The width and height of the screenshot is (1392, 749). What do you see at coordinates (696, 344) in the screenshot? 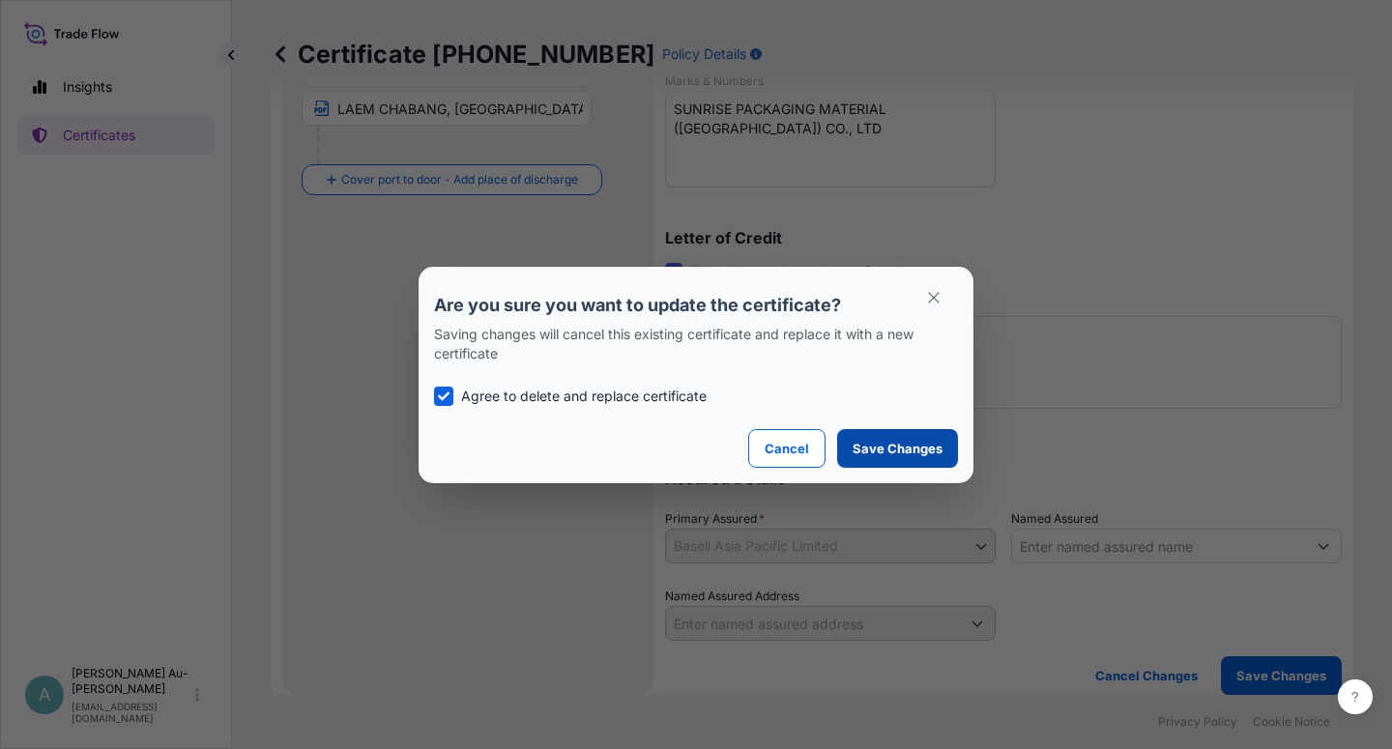
I see `p: Saving changes will cancel this existing certificate and replace it with a new certificate` at bounding box center [696, 344].